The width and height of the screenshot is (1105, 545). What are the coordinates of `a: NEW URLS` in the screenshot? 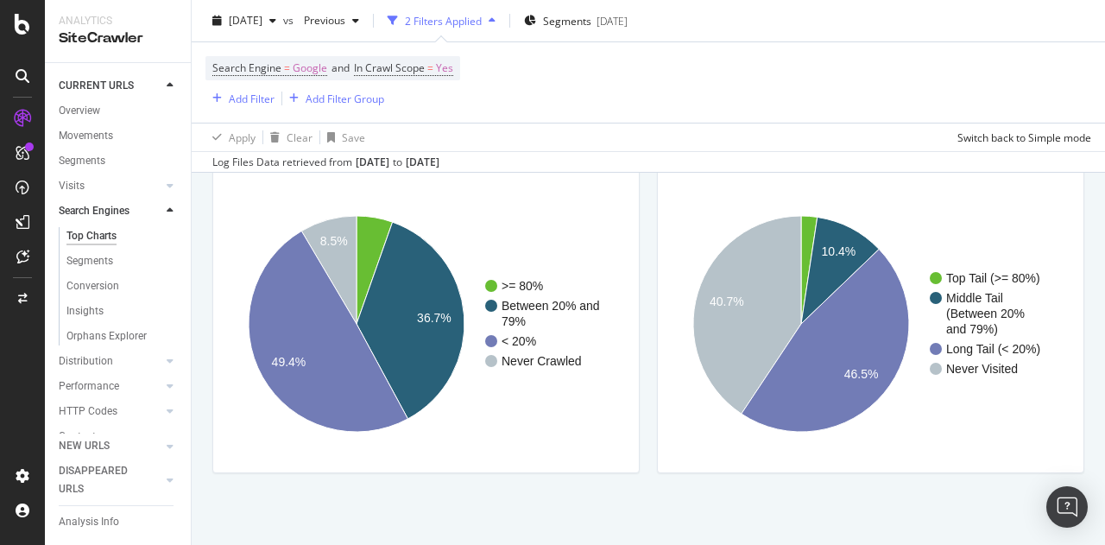 It's located at (110, 446).